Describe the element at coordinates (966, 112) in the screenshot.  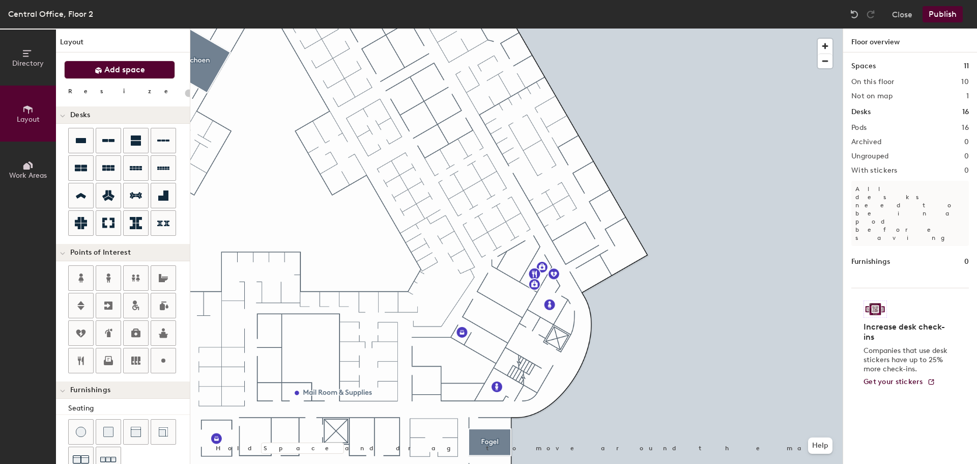
I see `h1: 16` at that location.